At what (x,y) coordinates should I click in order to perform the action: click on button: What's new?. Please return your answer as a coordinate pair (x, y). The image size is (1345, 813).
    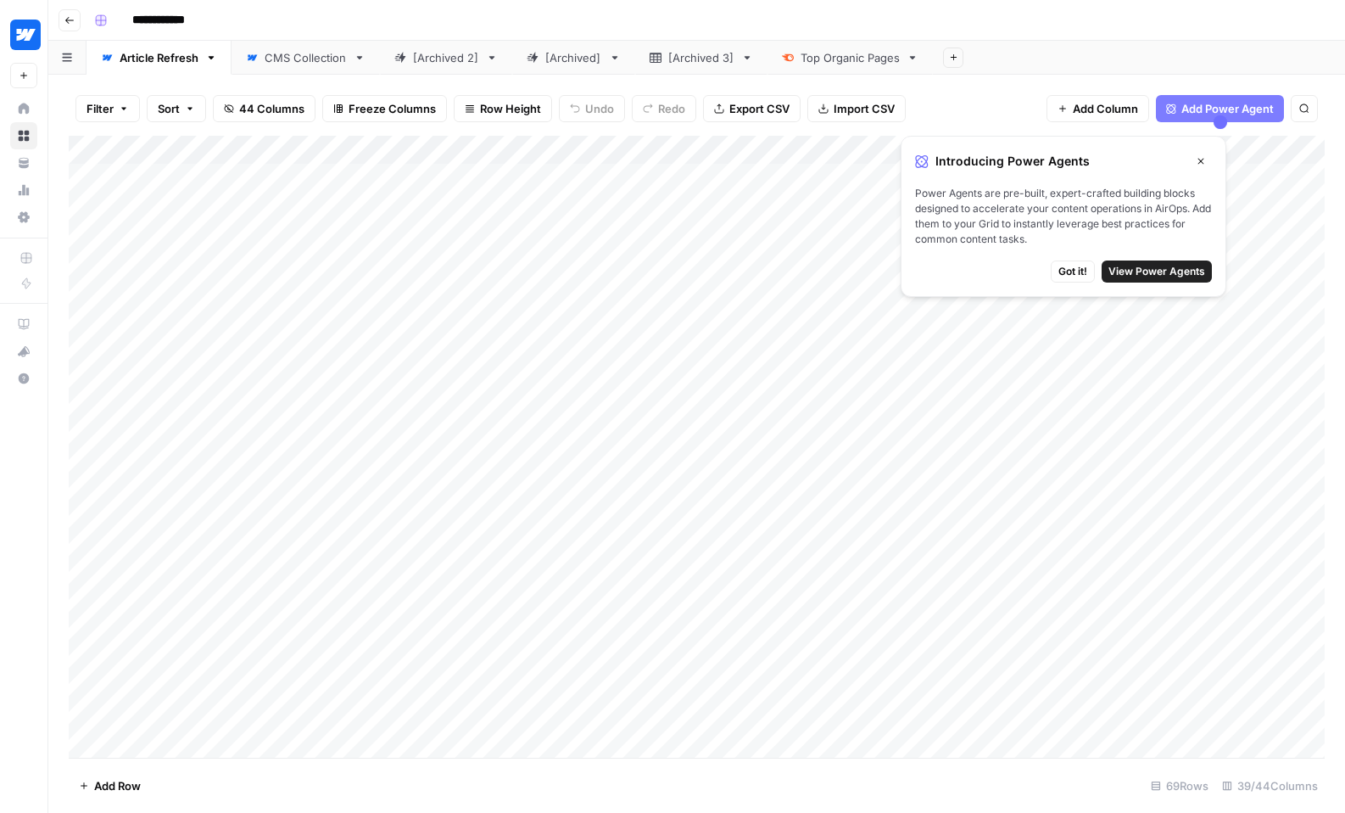
    Looking at the image, I should click on (24, 351).